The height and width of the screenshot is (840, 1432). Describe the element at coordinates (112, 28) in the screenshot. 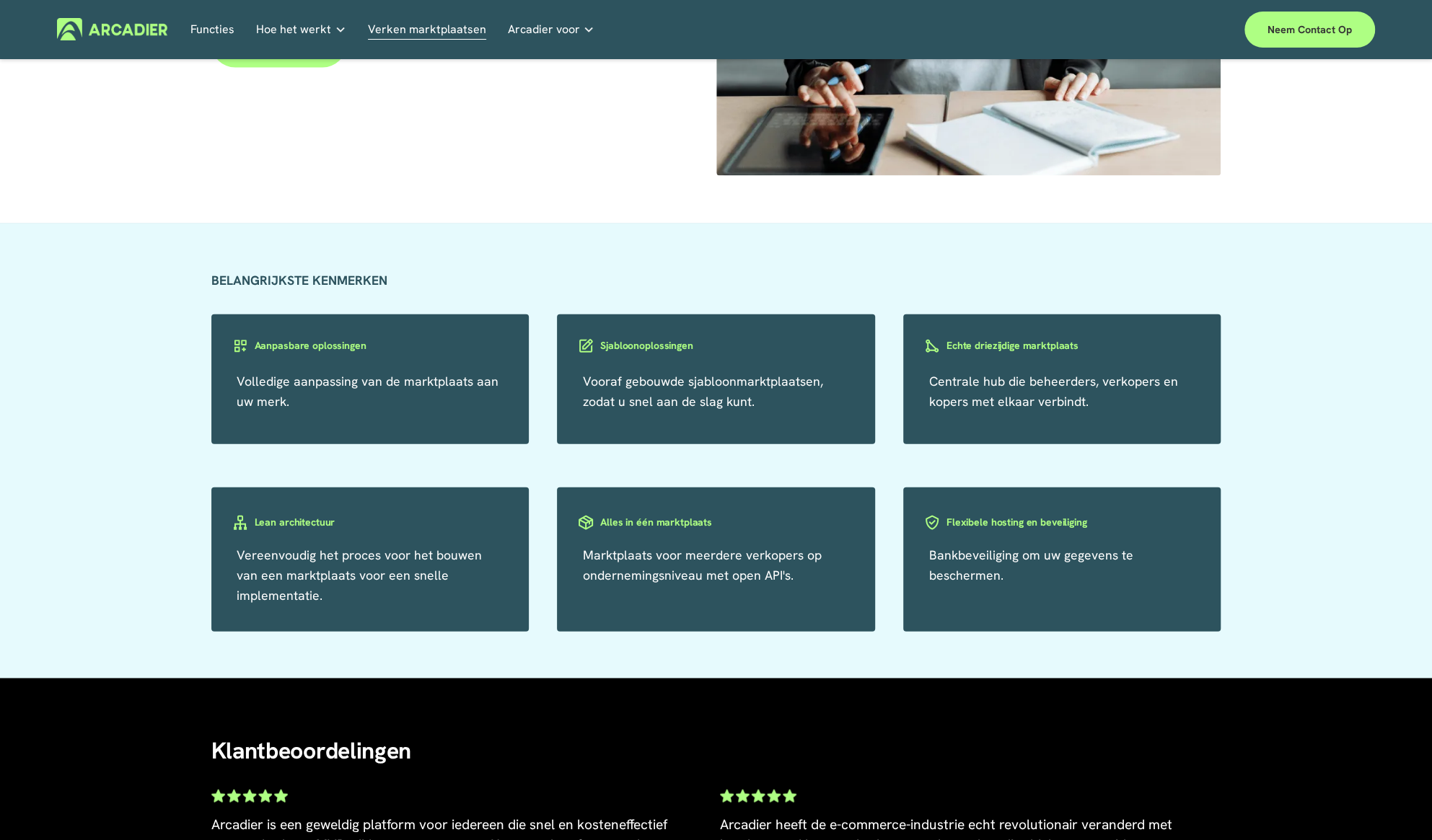

I see `img: Arcadier` at that location.